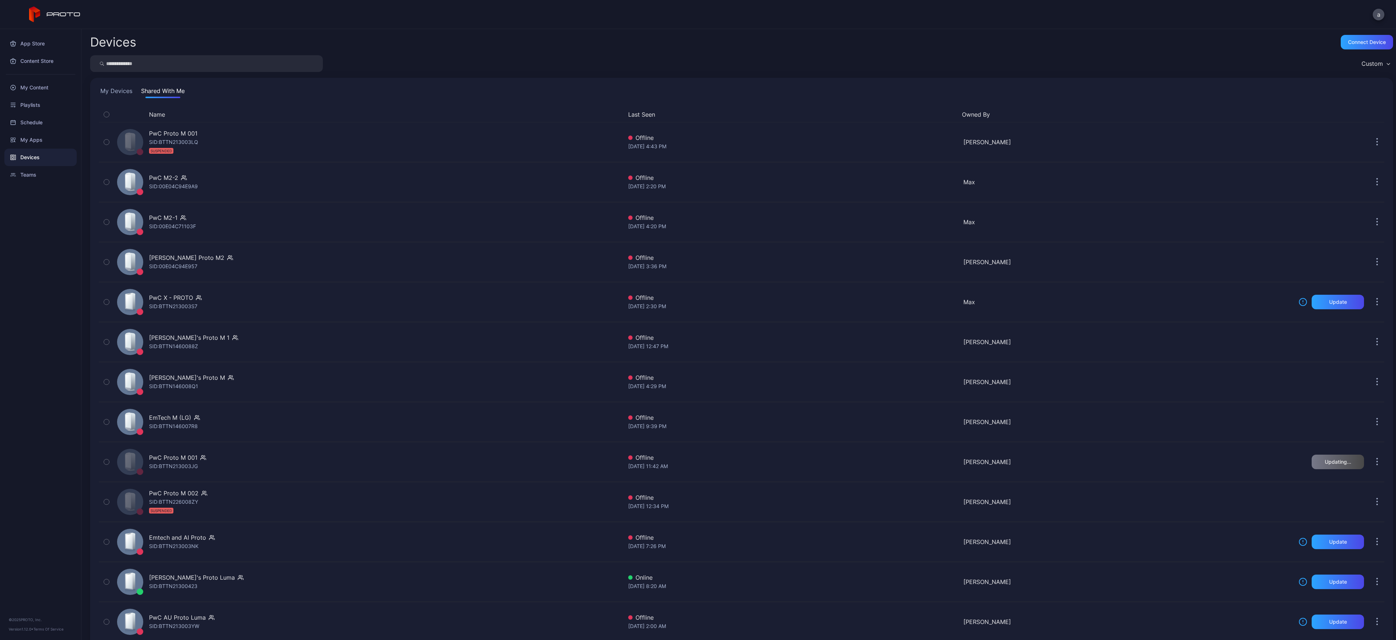 This screenshot has height=640, width=1396. I want to click on div: SID: BTTN1460088Z, so click(173, 346).